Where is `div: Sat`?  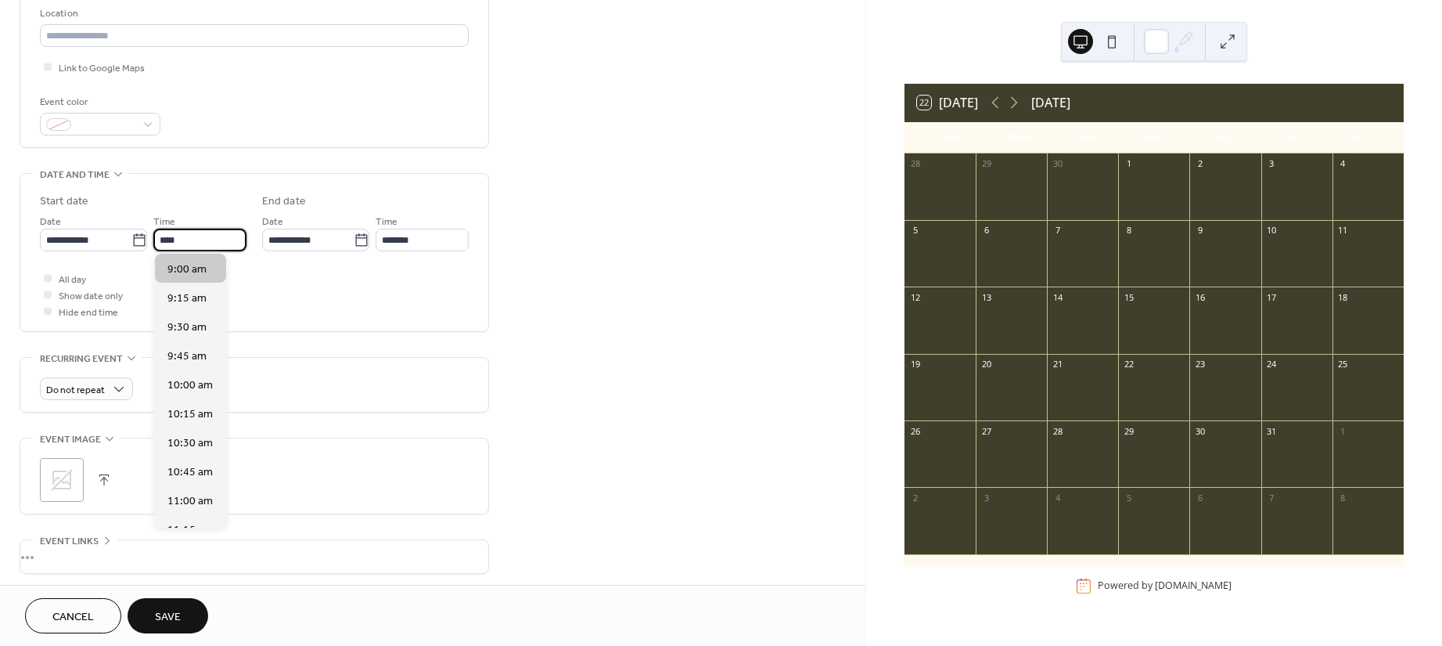 div: Sat is located at coordinates (1357, 138).